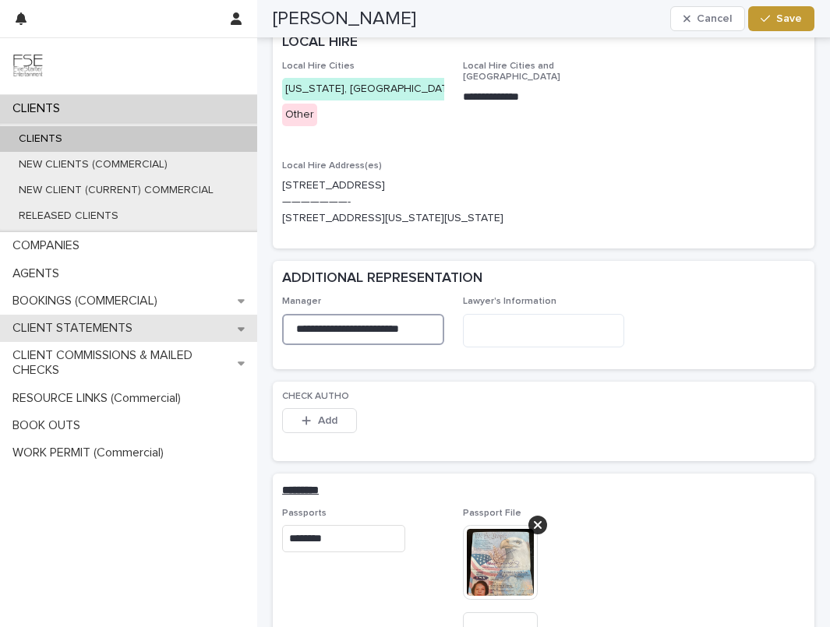  What do you see at coordinates (88, 301) in the screenshot?
I see `p: BOOKINGS (COMMERCIAL)` at bounding box center [88, 301].